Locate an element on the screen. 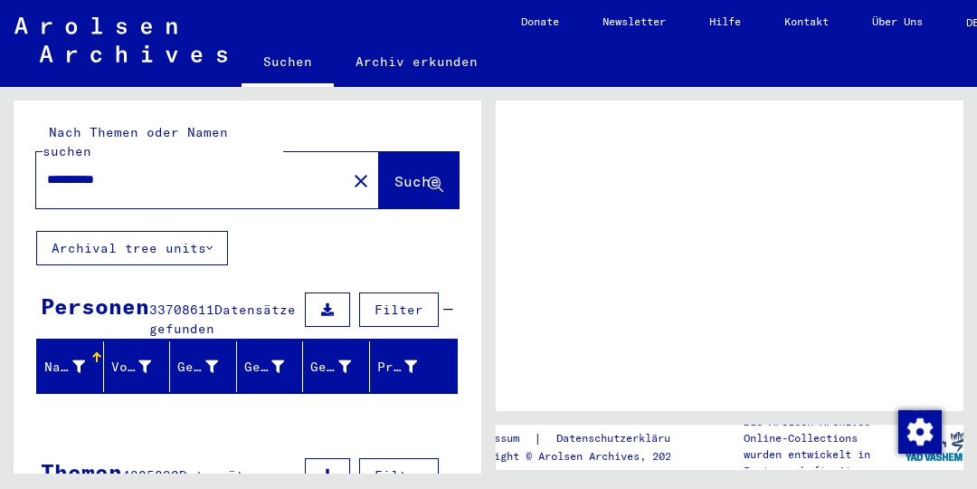 The width and height of the screenshot is (977, 489). img: Arolsen_neg.svg is located at coordinates (120, 40).